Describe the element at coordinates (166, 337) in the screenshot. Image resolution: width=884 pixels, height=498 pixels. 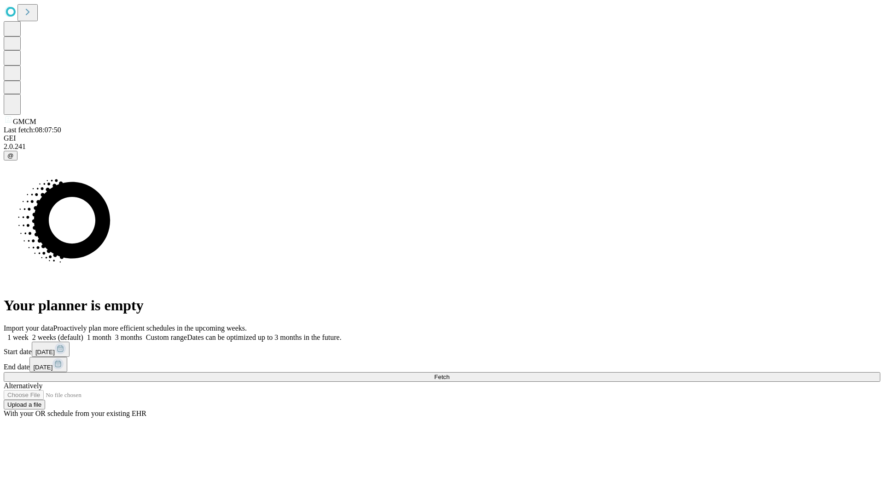
I see `span: Custom range` at that location.